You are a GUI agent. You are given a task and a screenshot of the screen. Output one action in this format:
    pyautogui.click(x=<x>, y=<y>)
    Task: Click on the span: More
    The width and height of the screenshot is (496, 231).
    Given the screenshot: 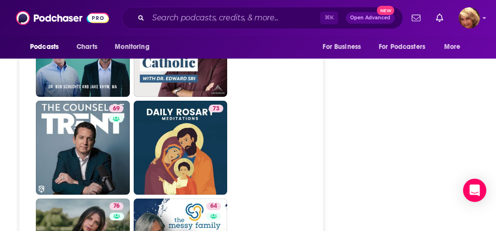 What is the action you would take?
    pyautogui.click(x=452, y=47)
    